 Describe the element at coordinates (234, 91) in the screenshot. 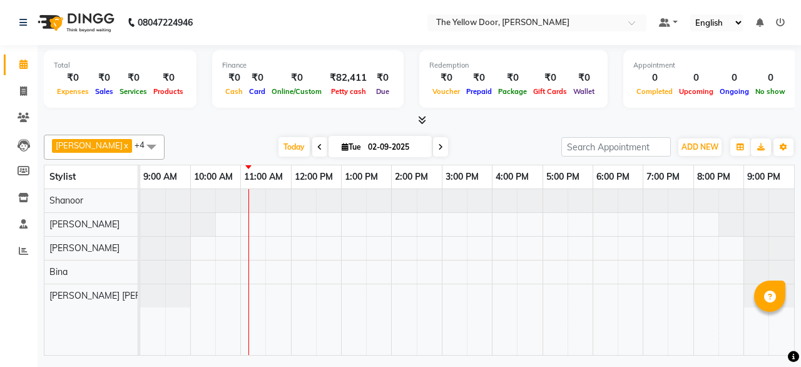

I see `span: Cash` at that location.